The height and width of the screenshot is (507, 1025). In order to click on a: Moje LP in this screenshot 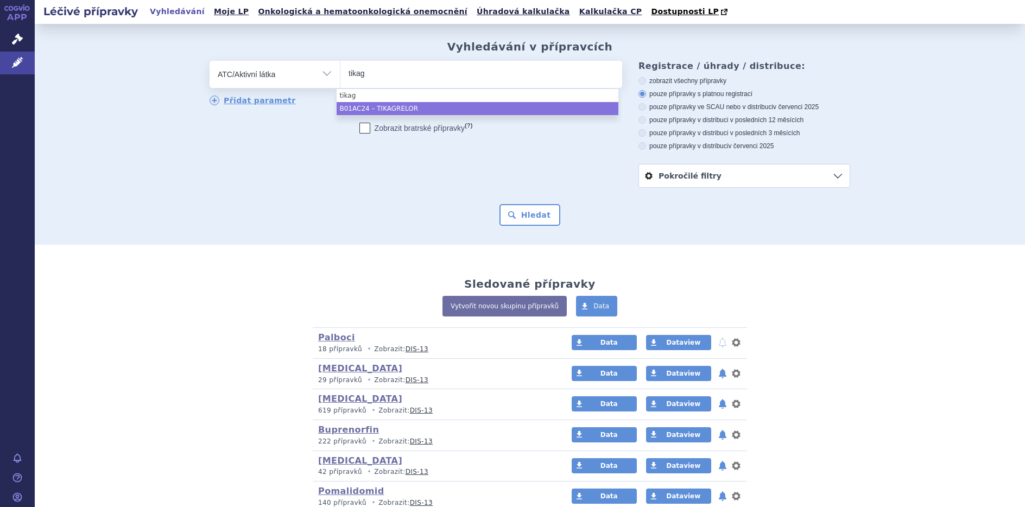, I will do `click(231, 11)`.